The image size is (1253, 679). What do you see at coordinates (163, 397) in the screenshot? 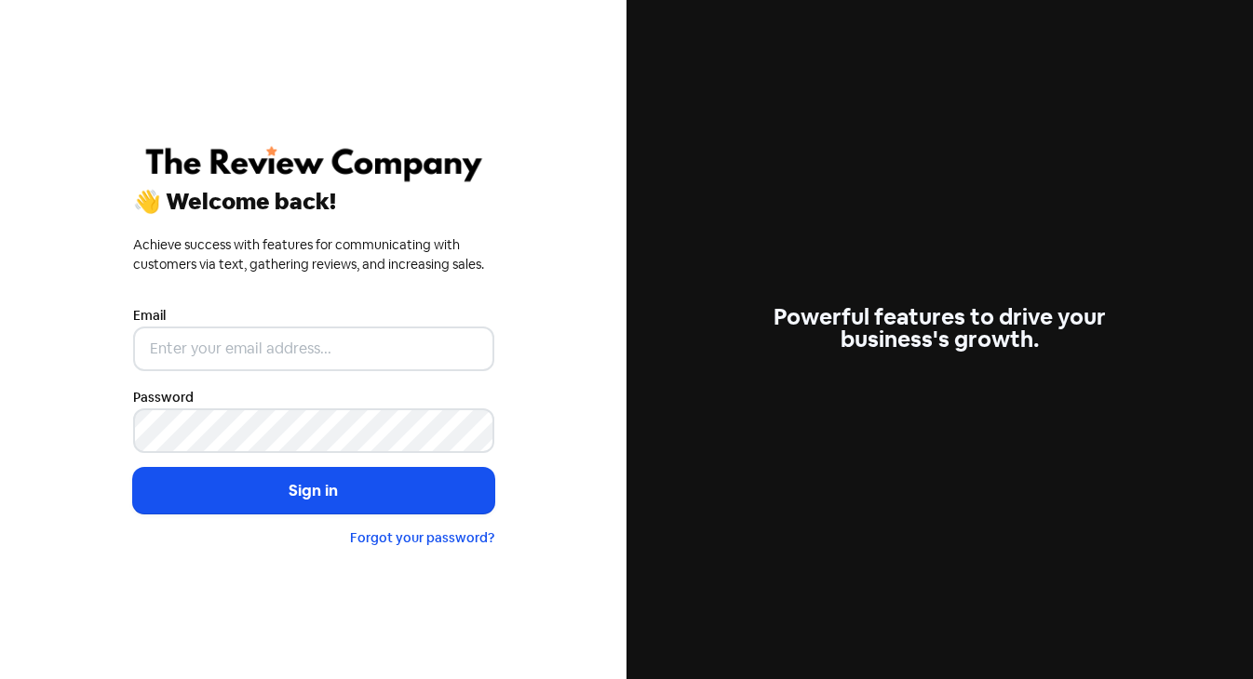
I see `label: Password` at bounding box center [163, 397].